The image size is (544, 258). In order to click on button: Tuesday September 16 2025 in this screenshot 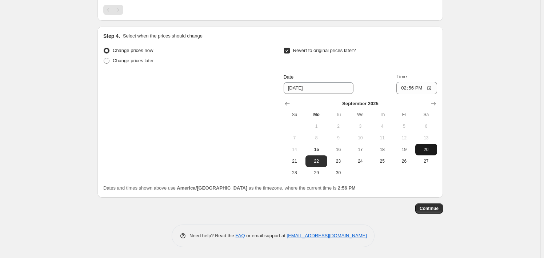, I will do `click(338, 149)`.